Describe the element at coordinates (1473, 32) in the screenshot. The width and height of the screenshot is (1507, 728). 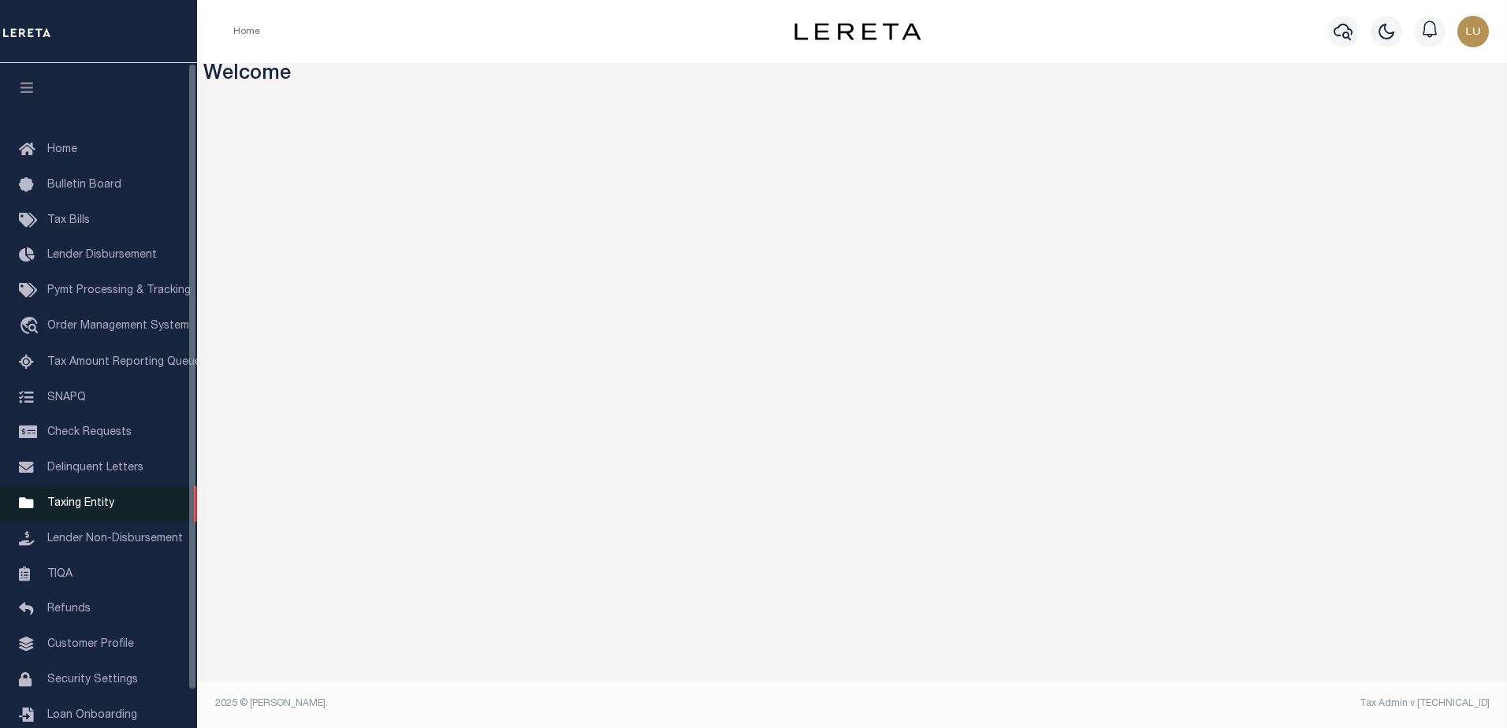
I see `img: svg+xml;base64,PHN2ZyB4bWxucz0iaHR0cDovL3d3dy53My5vcmcvMjAwMC9zdmciIHBvaW50ZXItZXZlbnRzPSJub25lIi...` at that location.